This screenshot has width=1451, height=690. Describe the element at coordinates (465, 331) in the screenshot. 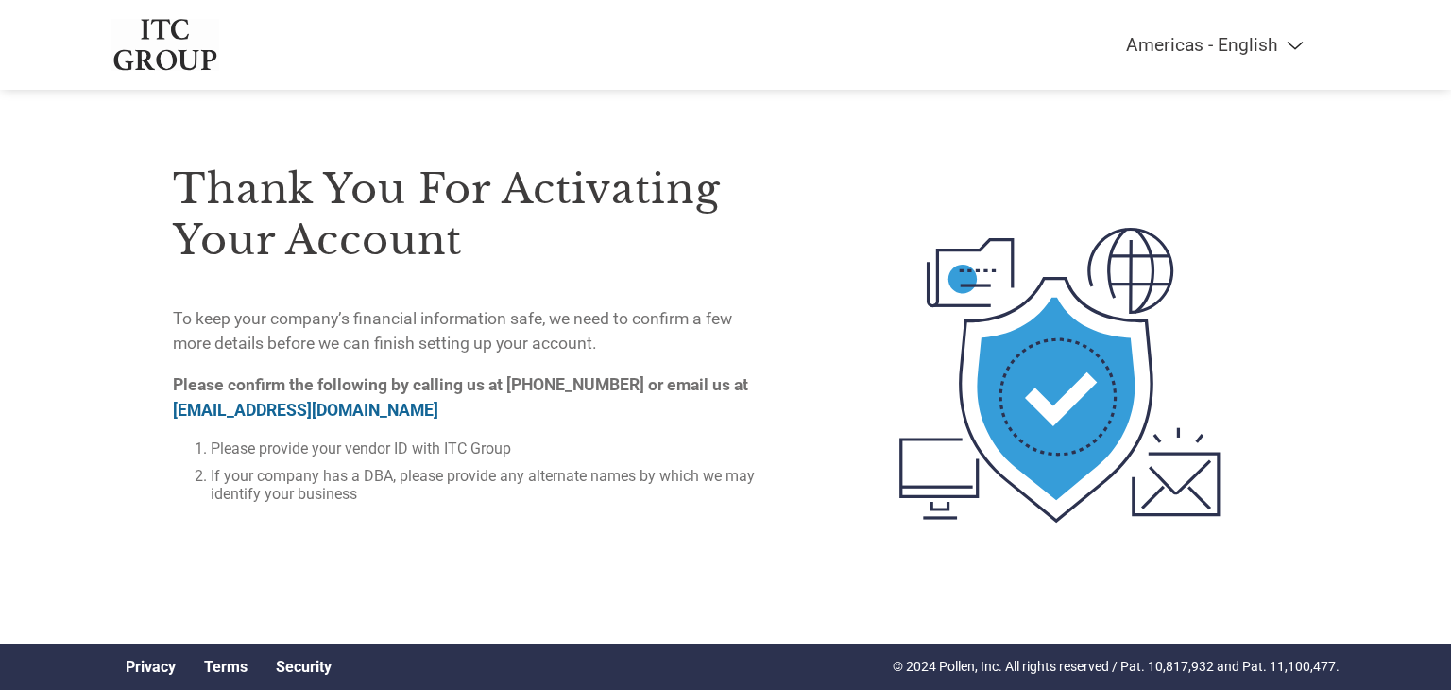

I see `p: To keep your company’s financial information safe, we need to confirm a few more details before w...` at that location.